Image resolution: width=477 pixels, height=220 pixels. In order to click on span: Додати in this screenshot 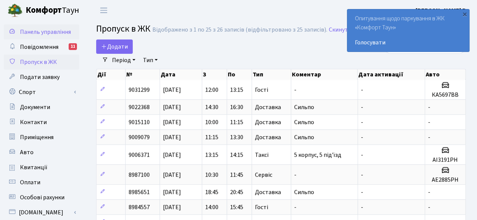, I will do `click(114, 47)`.